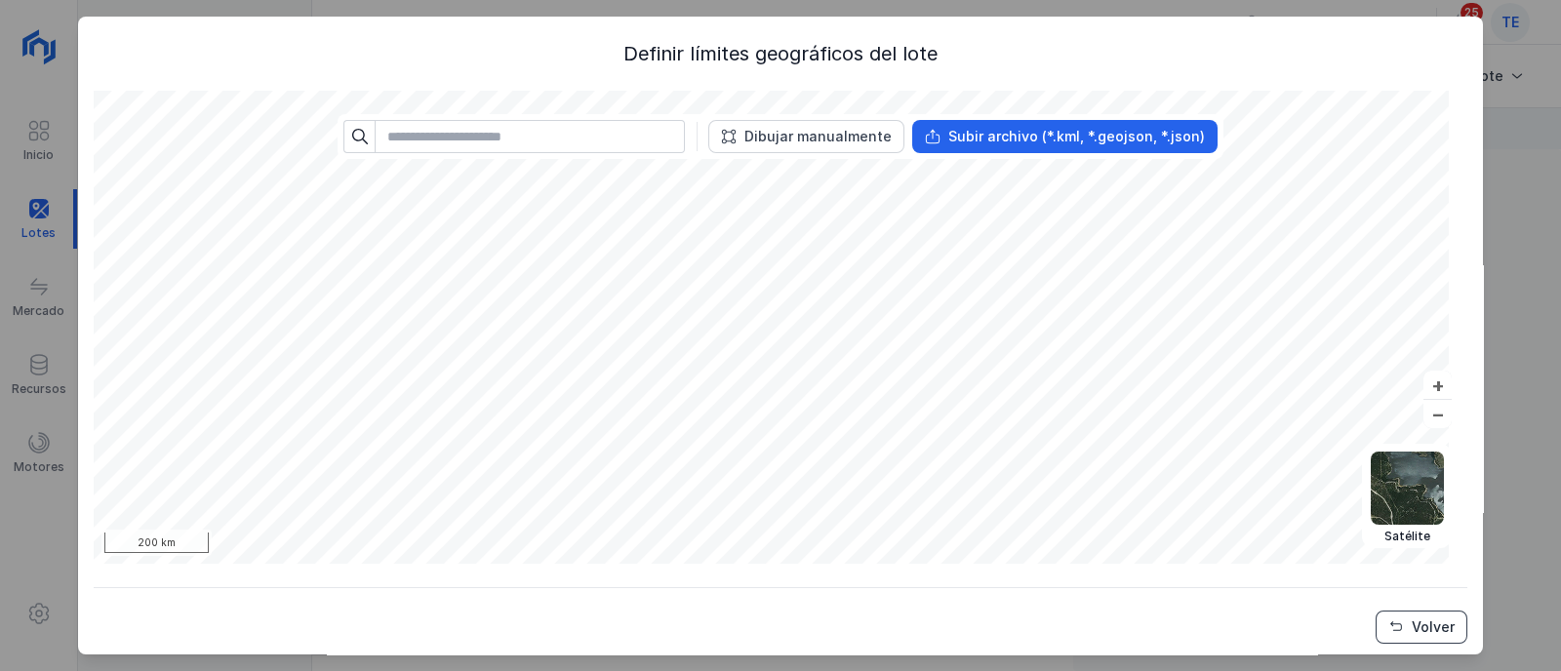 The height and width of the screenshot is (671, 1561). I want to click on button: Volver, so click(1422, 627).